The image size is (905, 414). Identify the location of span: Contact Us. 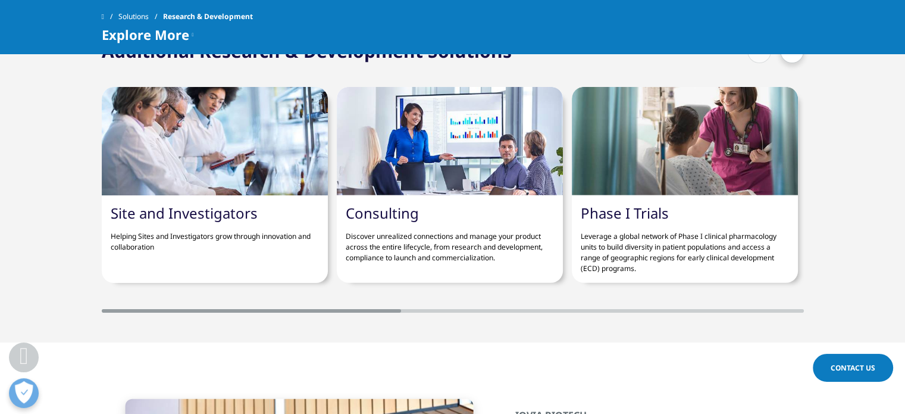
(853, 367).